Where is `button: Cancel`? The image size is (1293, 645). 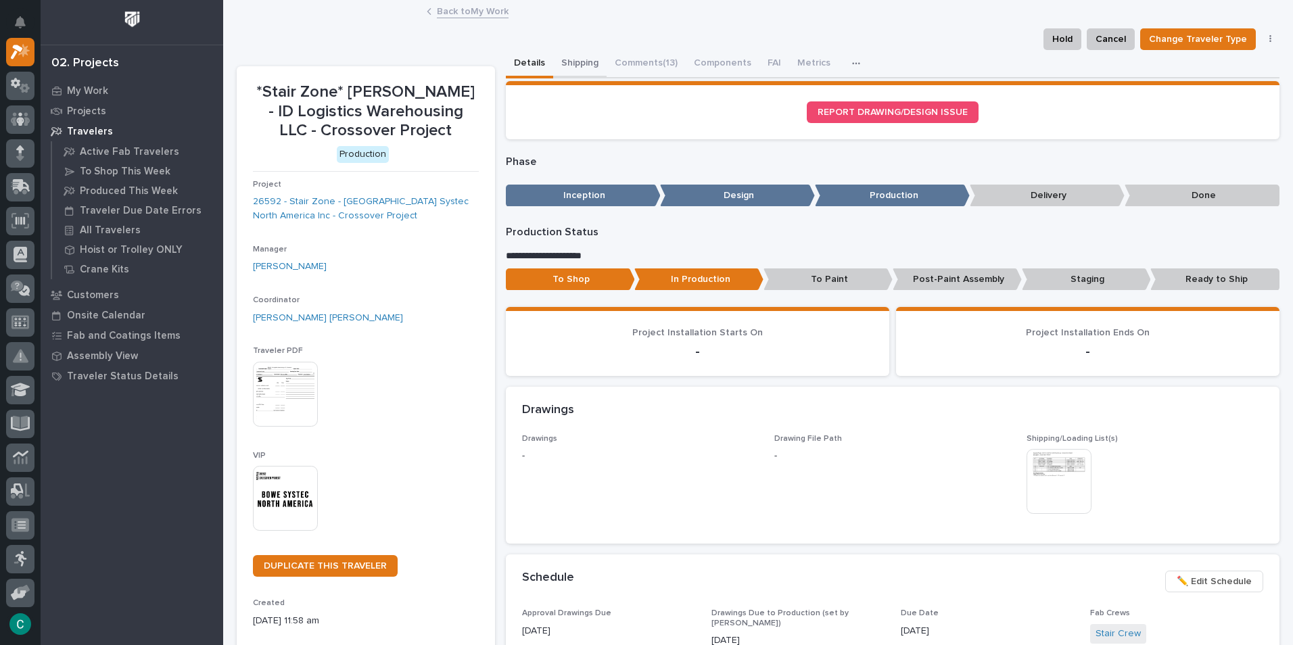
button: Cancel is located at coordinates (1111, 39).